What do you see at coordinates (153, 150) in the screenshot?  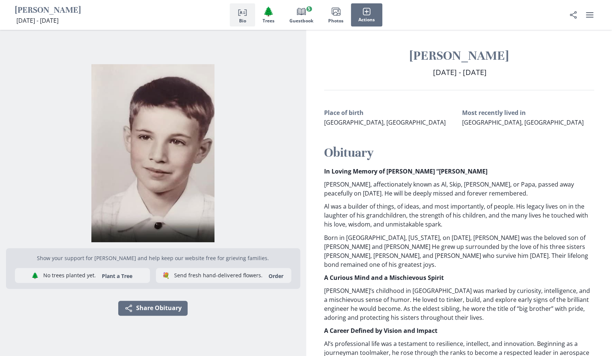 I see `div: Open photos full screen` at bounding box center [153, 150].